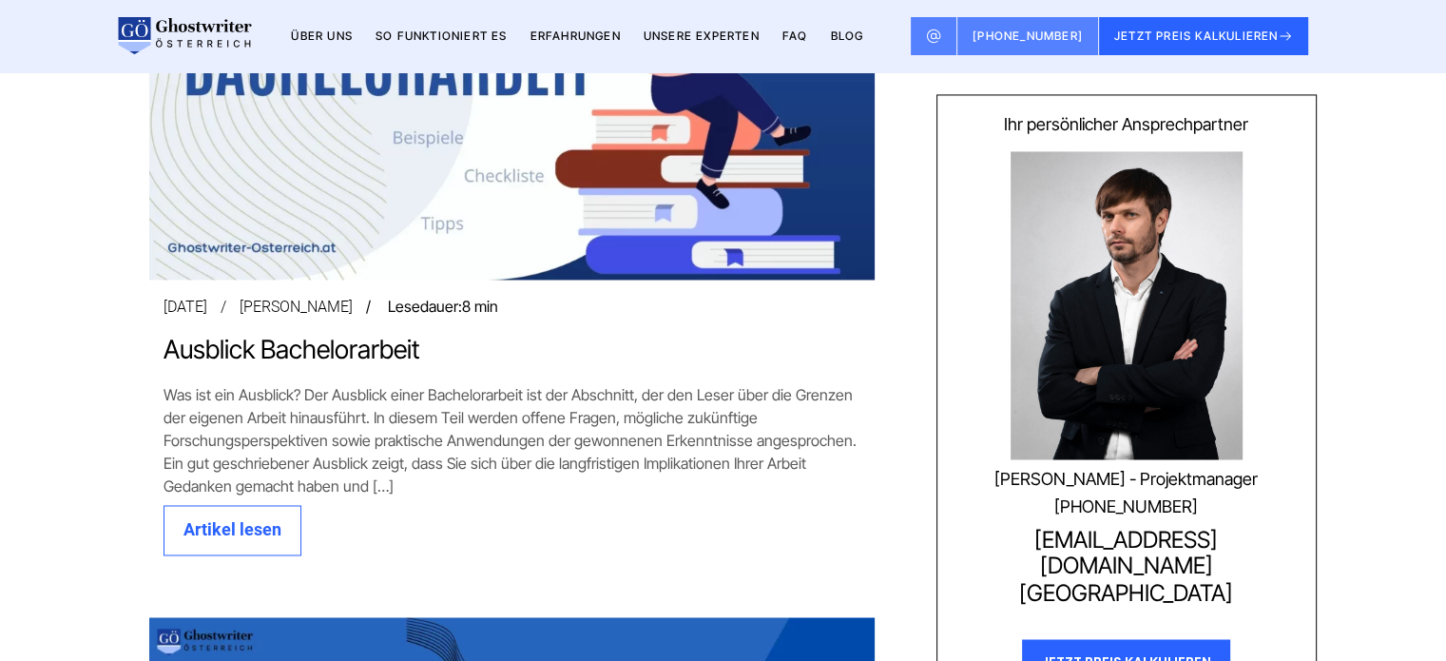 The image size is (1446, 661). What do you see at coordinates (232, 529) in the screenshot?
I see `a: Artikel lesen` at bounding box center [232, 529].